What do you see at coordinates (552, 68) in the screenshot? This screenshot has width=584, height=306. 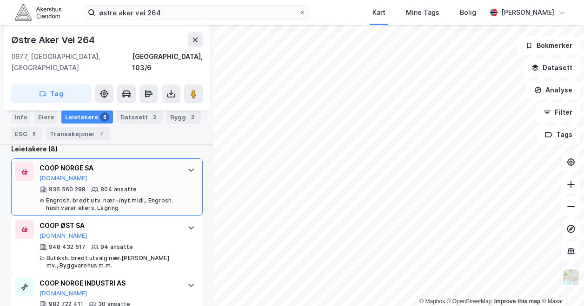 I see `button: Datasett` at bounding box center [552, 68].